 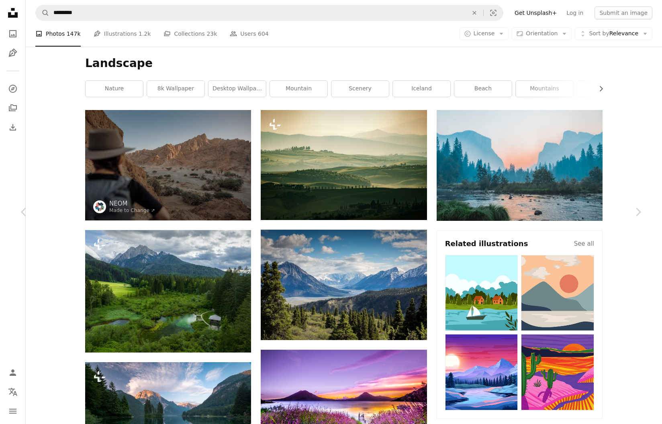 What do you see at coordinates (606, 89) in the screenshot?
I see `a: forest` at bounding box center [606, 89].